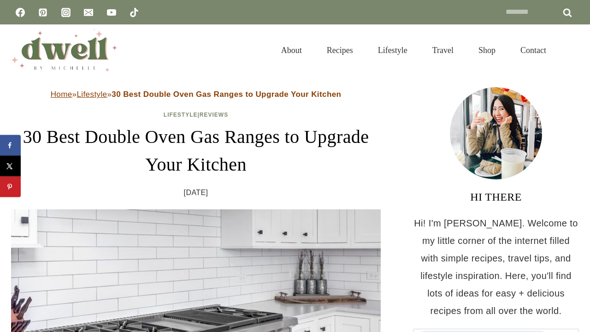 The height and width of the screenshot is (332, 590). What do you see at coordinates (226, 94) in the screenshot?
I see `strong: 30 Best Double Oven Gas Ranges to Upgrade Your Kitchen` at bounding box center [226, 94].